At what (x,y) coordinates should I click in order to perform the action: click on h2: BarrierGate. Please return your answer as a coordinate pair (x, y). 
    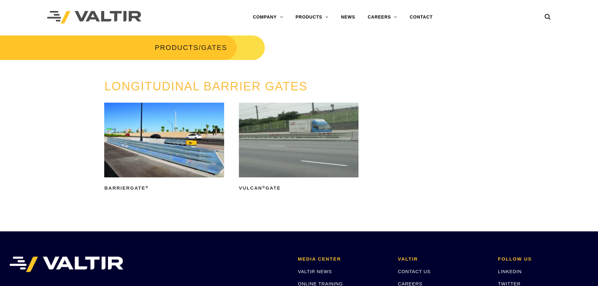
    Looking at the image, I should click on (164, 188).